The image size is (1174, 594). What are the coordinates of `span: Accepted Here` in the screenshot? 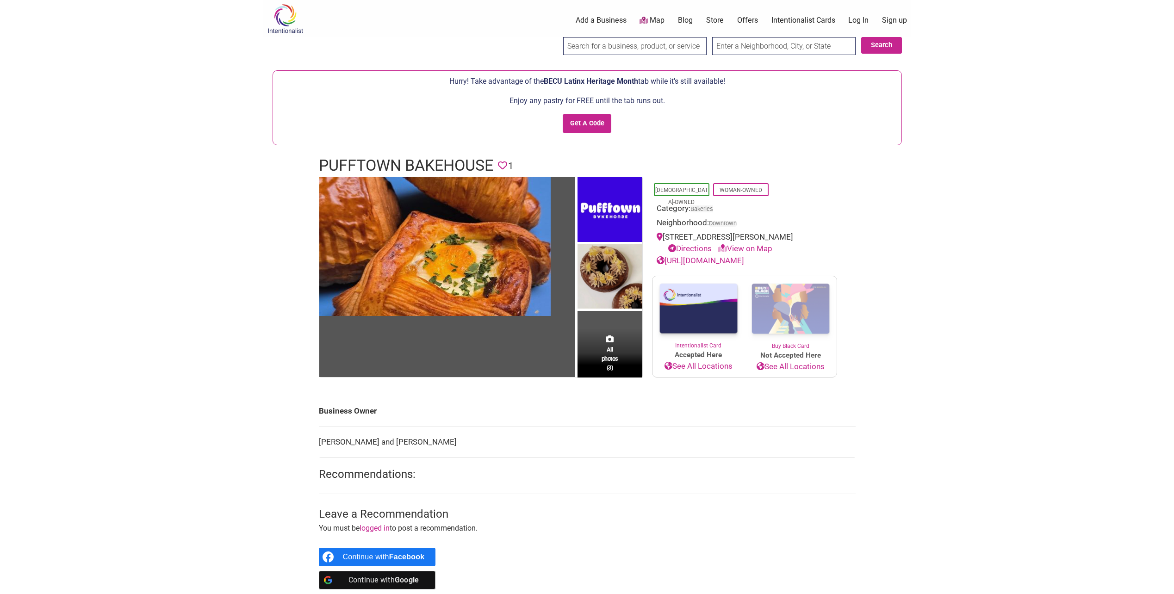 It's located at (698, 355).